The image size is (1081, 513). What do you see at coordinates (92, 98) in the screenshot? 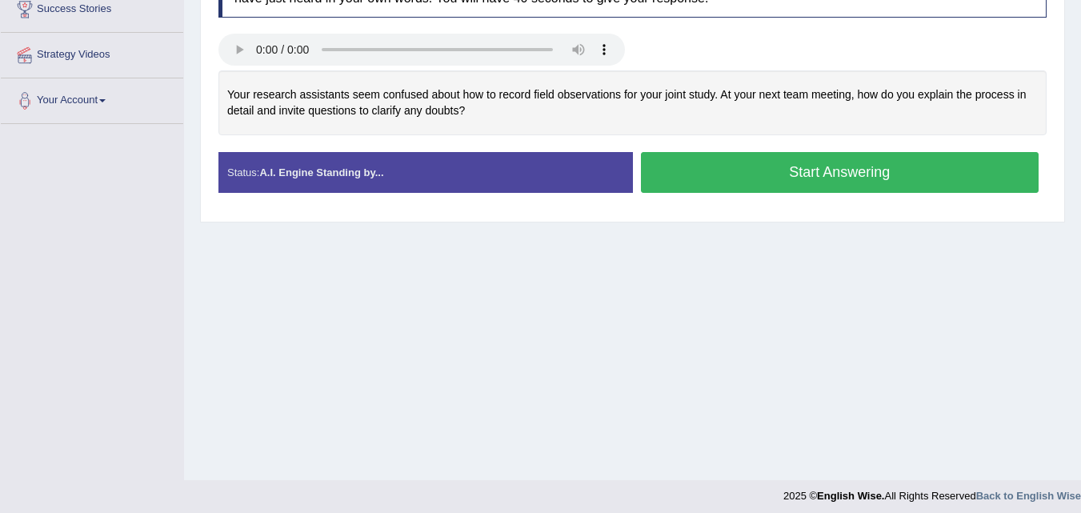
I see `a: Your Account` at bounding box center [92, 98].